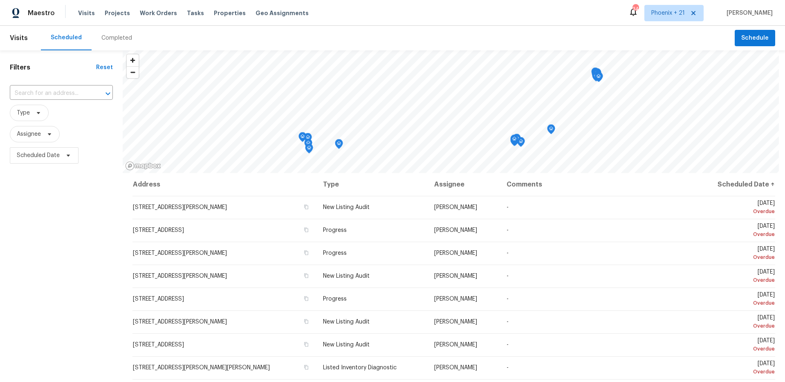 The image size is (785, 382). I want to click on h1: Filters, so click(53, 67).